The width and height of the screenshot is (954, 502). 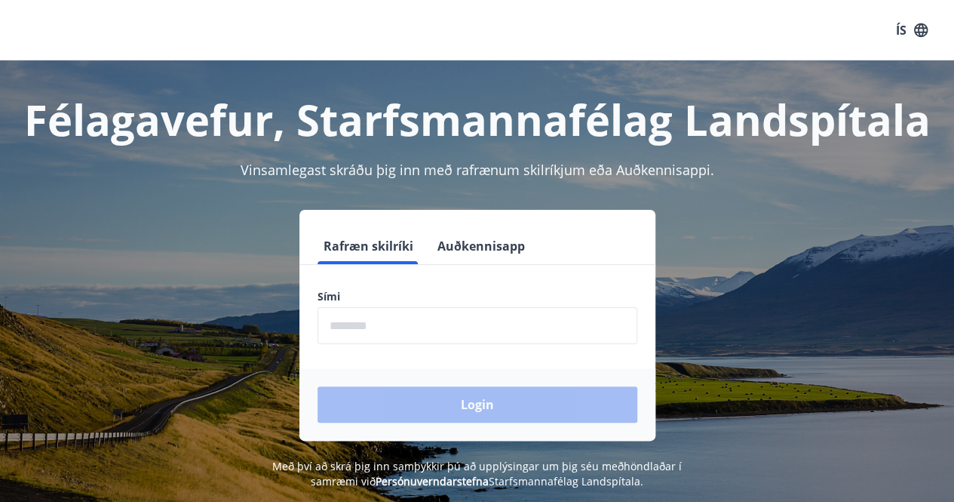 I want to click on button: ÍS, so click(x=912, y=30).